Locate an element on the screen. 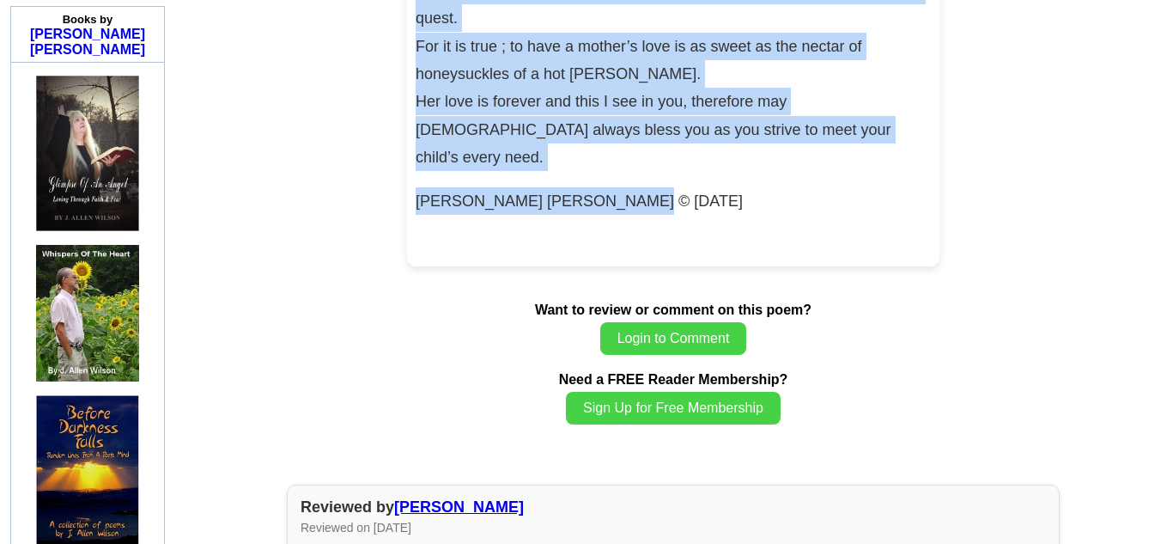 This screenshot has height=544, width=1173. img: 14278.jpg is located at coordinates (88, 313).